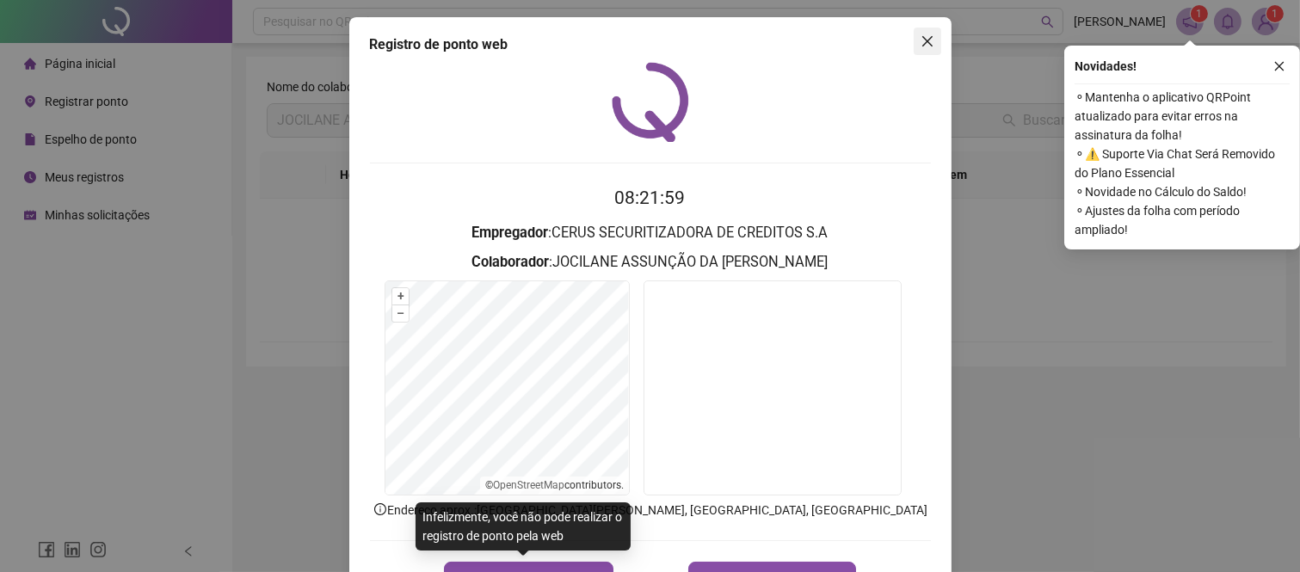 This screenshot has height=572, width=1300. Describe the element at coordinates (651, 102) in the screenshot. I see `img: QRPoint` at that location.